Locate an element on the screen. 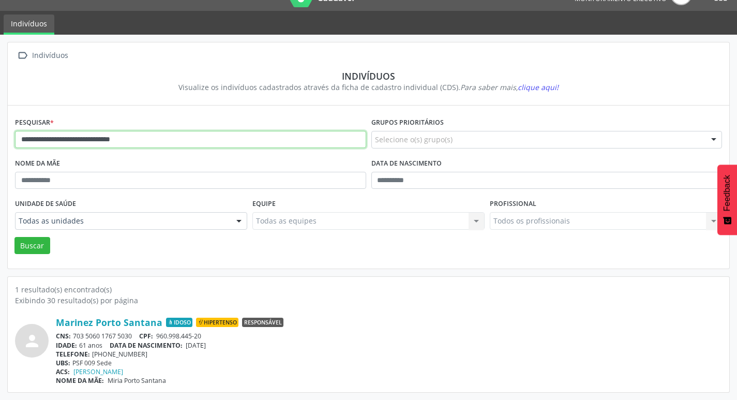 The image size is (737, 400). span: Hipertenso is located at coordinates (217, 322).